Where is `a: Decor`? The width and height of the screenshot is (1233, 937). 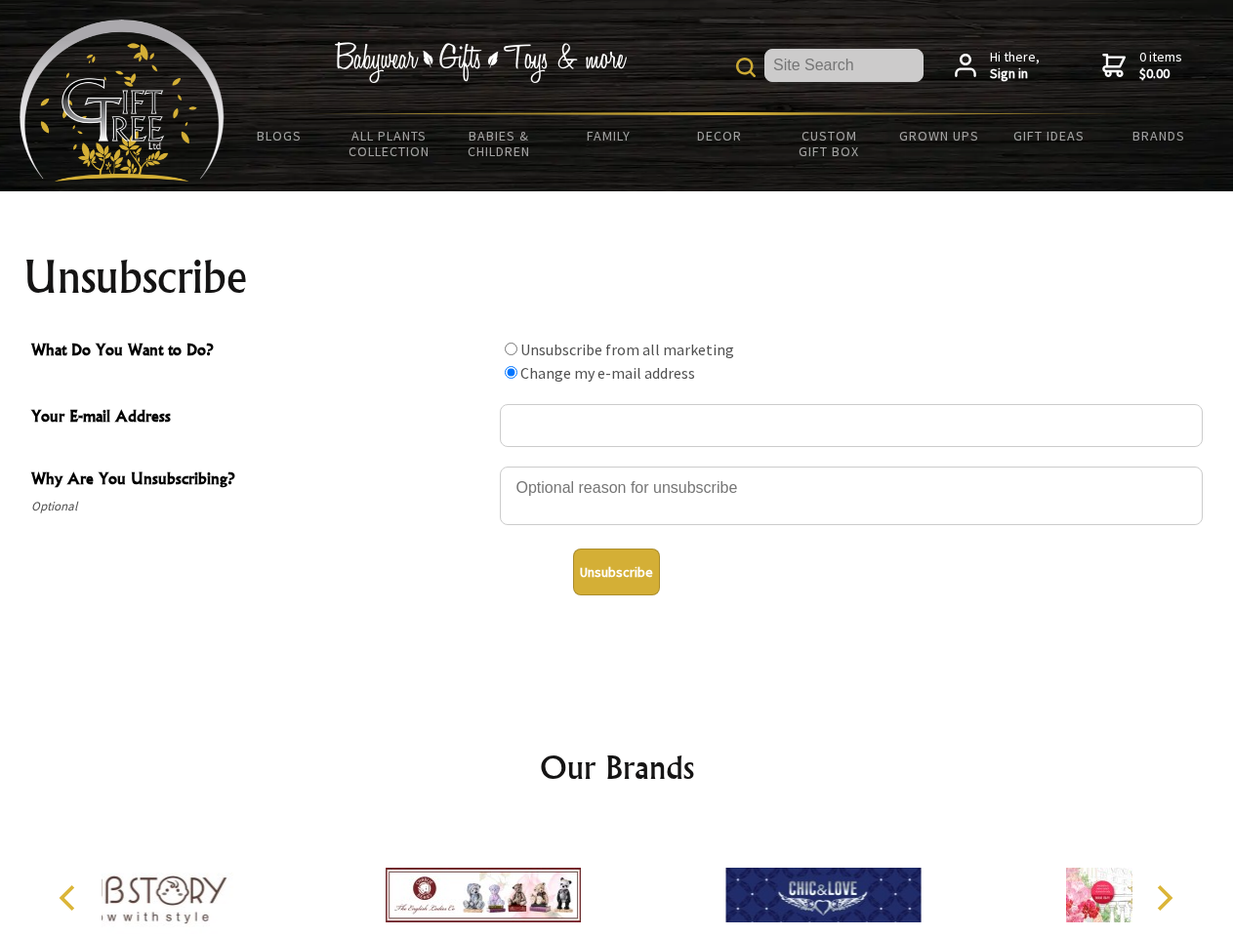
a: Decor is located at coordinates (718, 136).